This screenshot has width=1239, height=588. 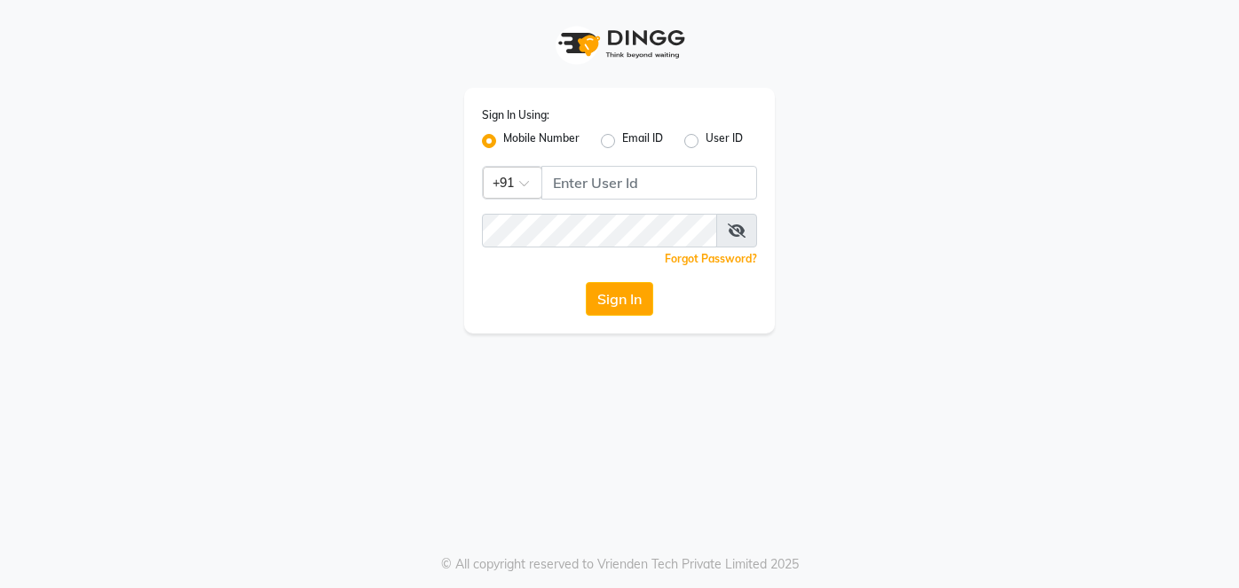 What do you see at coordinates (642, 141) in the screenshot?
I see `label: Email ID` at bounding box center [642, 141].